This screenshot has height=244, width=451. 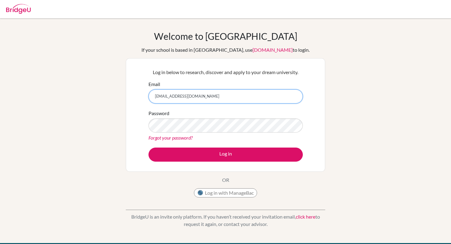 What do you see at coordinates (225, 155) in the screenshot?
I see `button: Log in` at bounding box center [225, 155].